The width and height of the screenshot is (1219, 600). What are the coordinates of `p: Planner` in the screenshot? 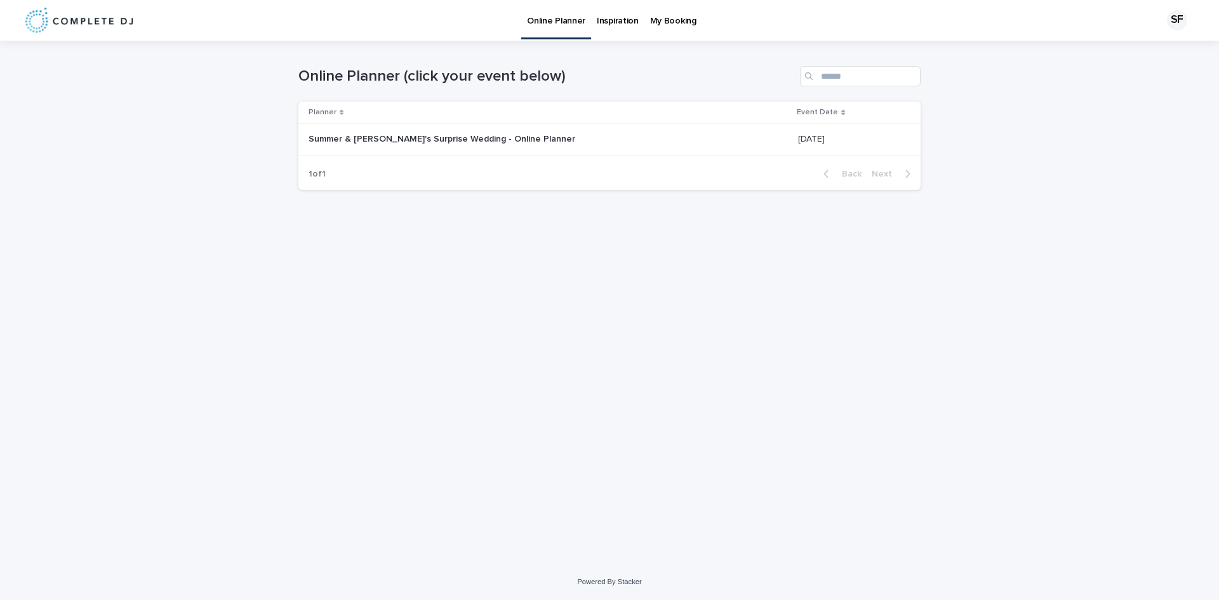 It's located at (323, 112).